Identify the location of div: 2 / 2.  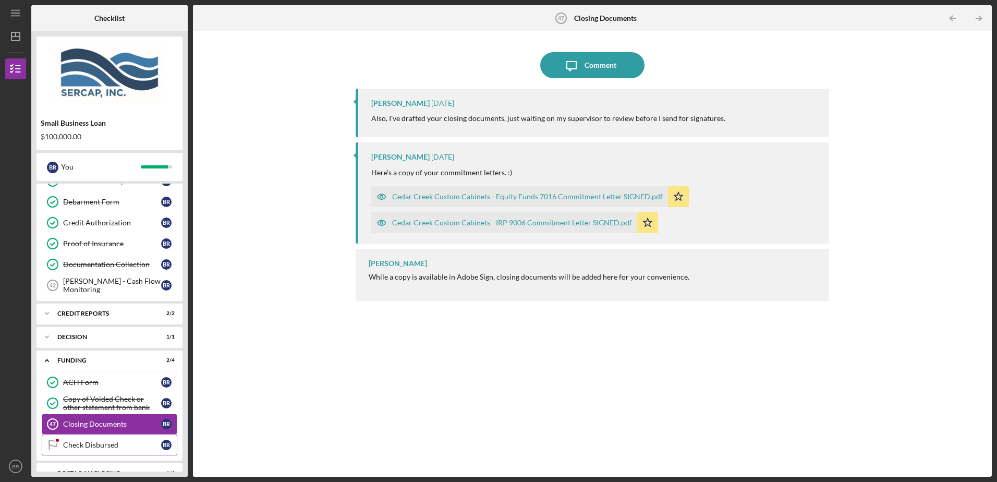
(165, 313).